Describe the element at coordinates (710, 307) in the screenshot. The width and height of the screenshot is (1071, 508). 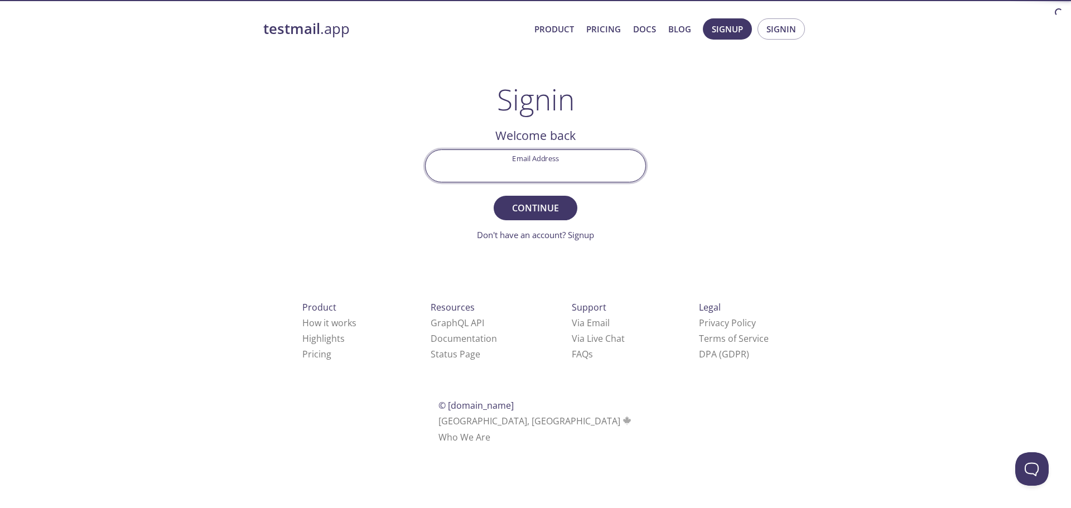
I see `span: Legal` at that location.